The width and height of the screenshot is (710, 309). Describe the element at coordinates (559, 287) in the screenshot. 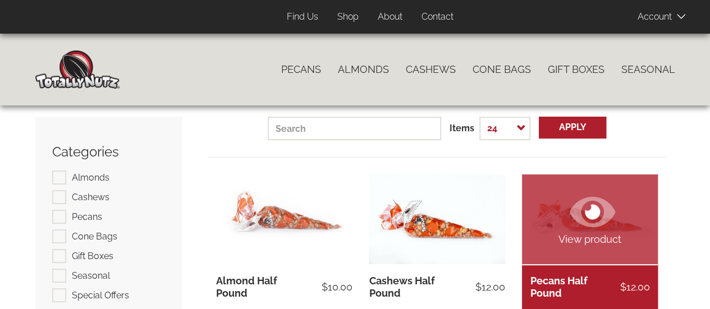

I see `a: Pecans Half Pound` at that location.